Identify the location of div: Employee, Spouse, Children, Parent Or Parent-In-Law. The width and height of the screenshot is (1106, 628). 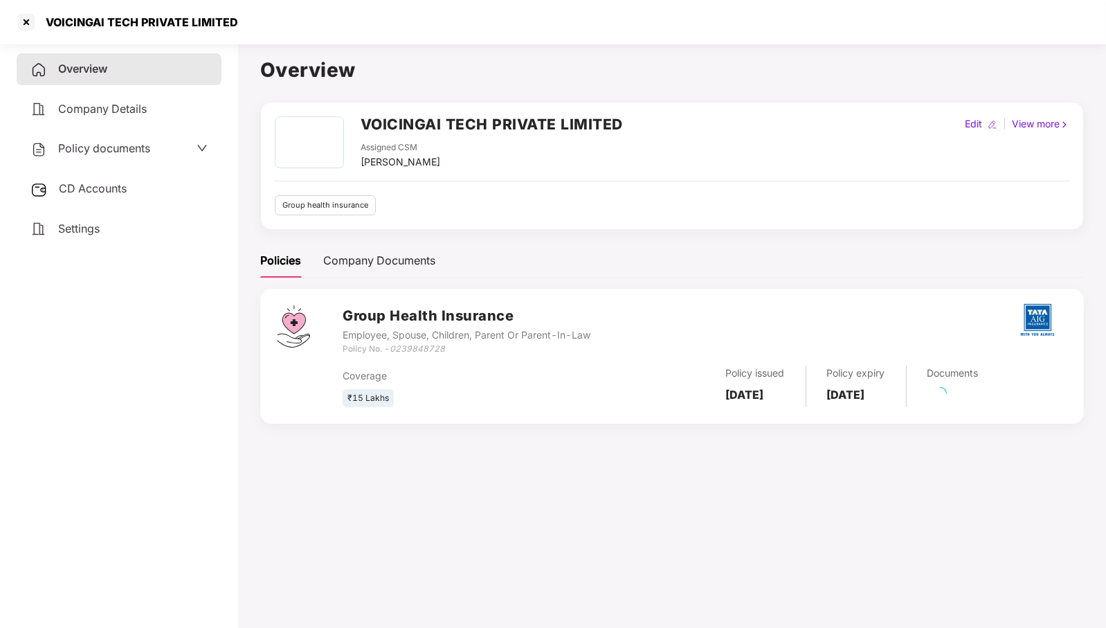
(467, 335).